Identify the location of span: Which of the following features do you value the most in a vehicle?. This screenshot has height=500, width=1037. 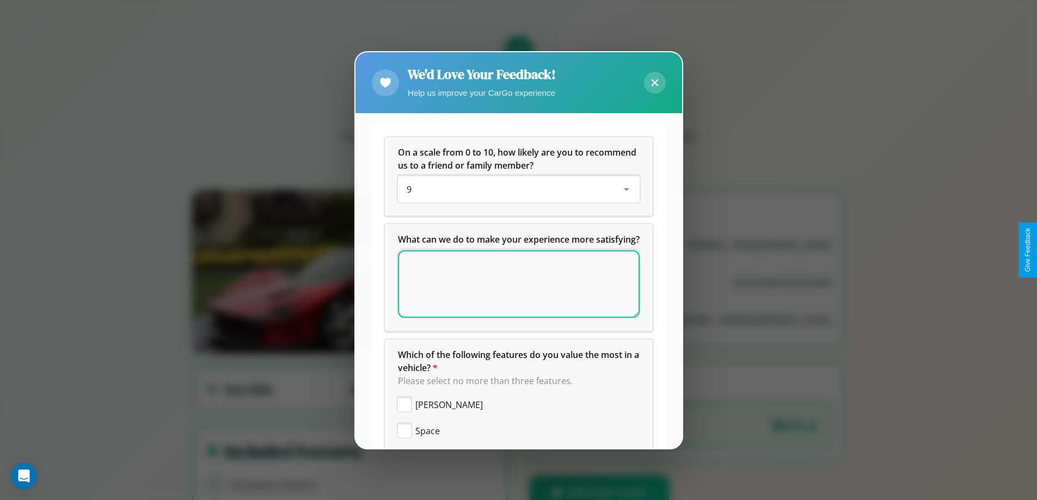
(519, 361).